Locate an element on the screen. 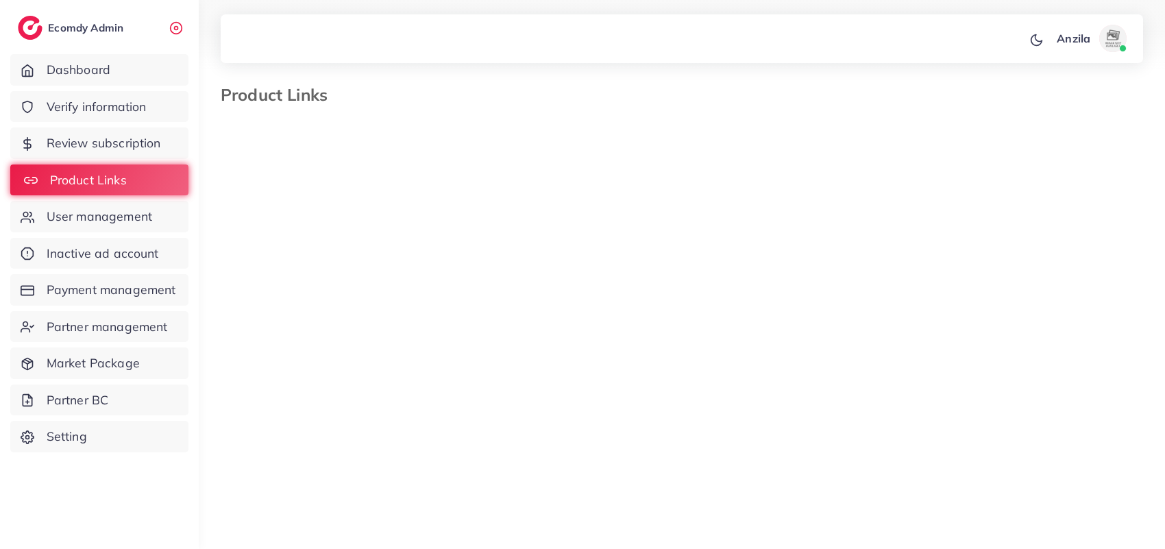  span: Partner BC is located at coordinates (77, 400).